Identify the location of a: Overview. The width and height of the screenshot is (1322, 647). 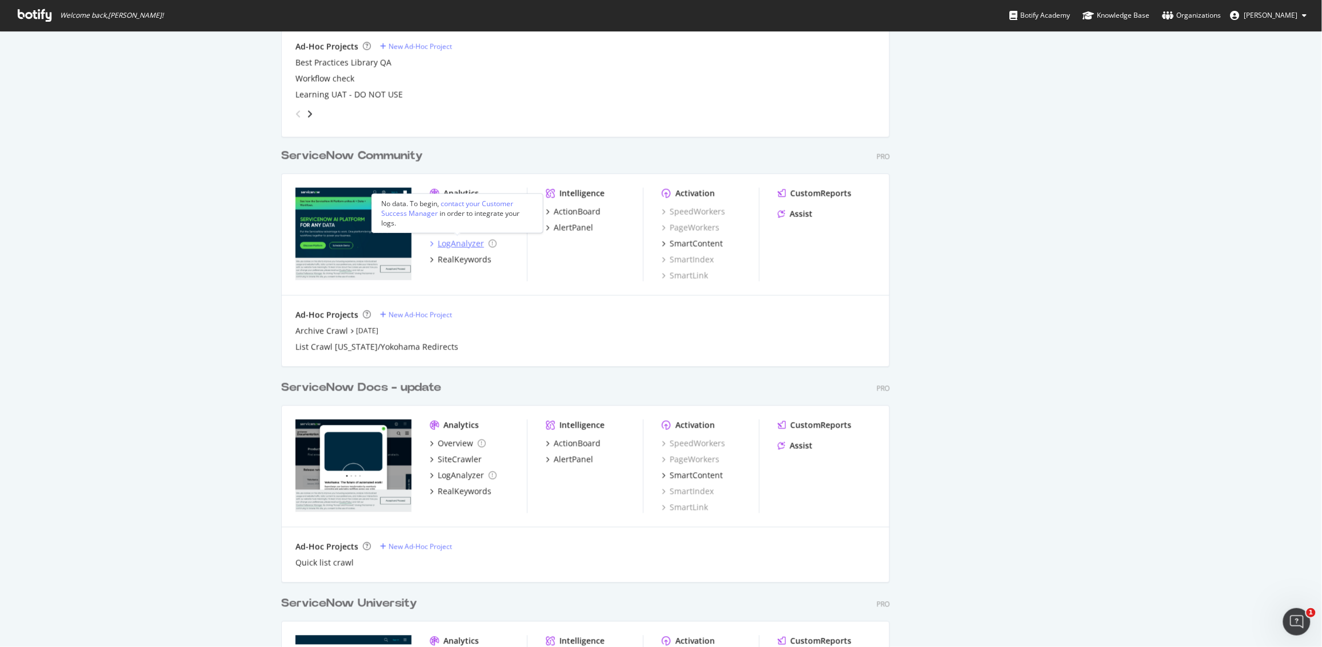
(458, 444).